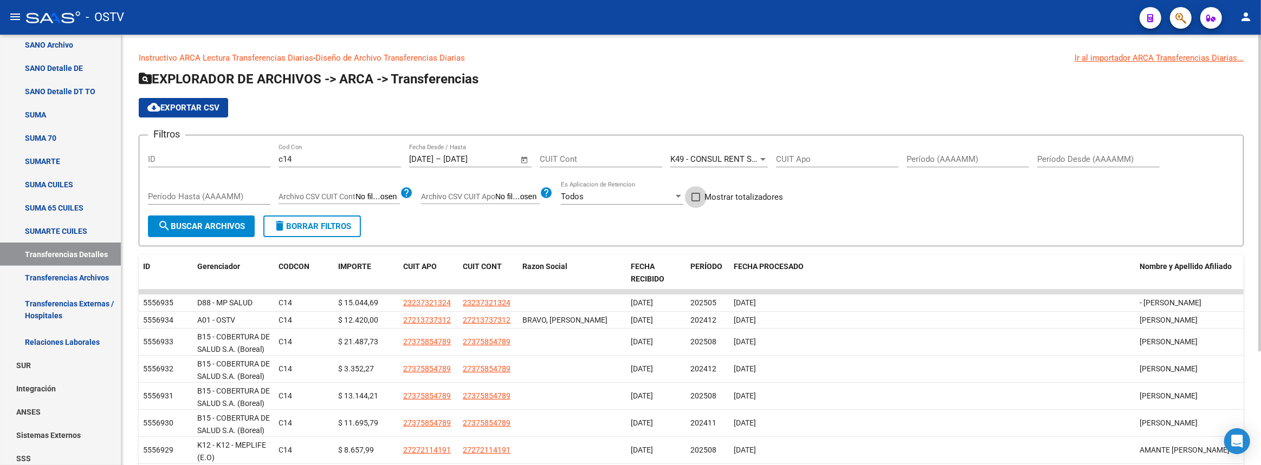  I want to click on span: K12 - K12 - MEPLIFE (E.O), so click(231, 451).